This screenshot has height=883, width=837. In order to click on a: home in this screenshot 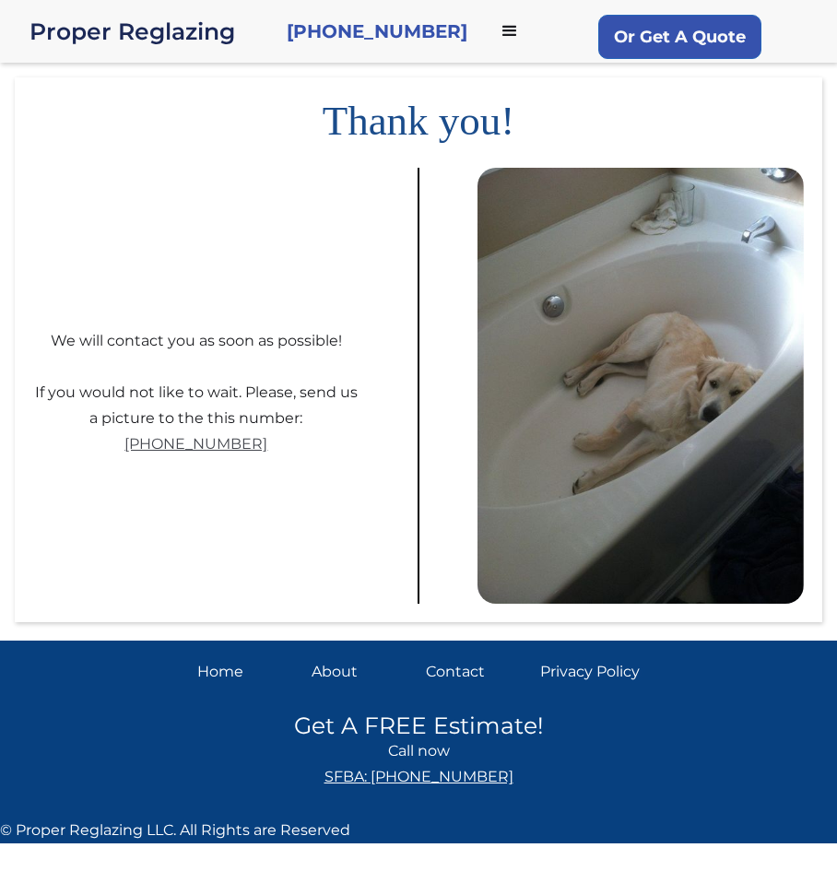, I will do `click(150, 31)`.